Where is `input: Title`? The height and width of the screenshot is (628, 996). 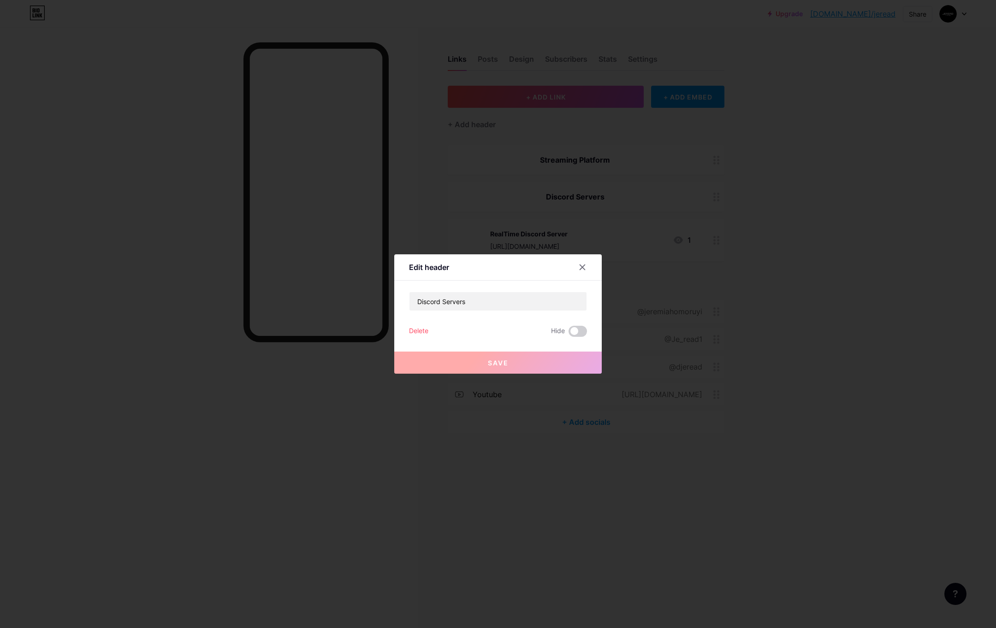 input: Title is located at coordinates (498, 301).